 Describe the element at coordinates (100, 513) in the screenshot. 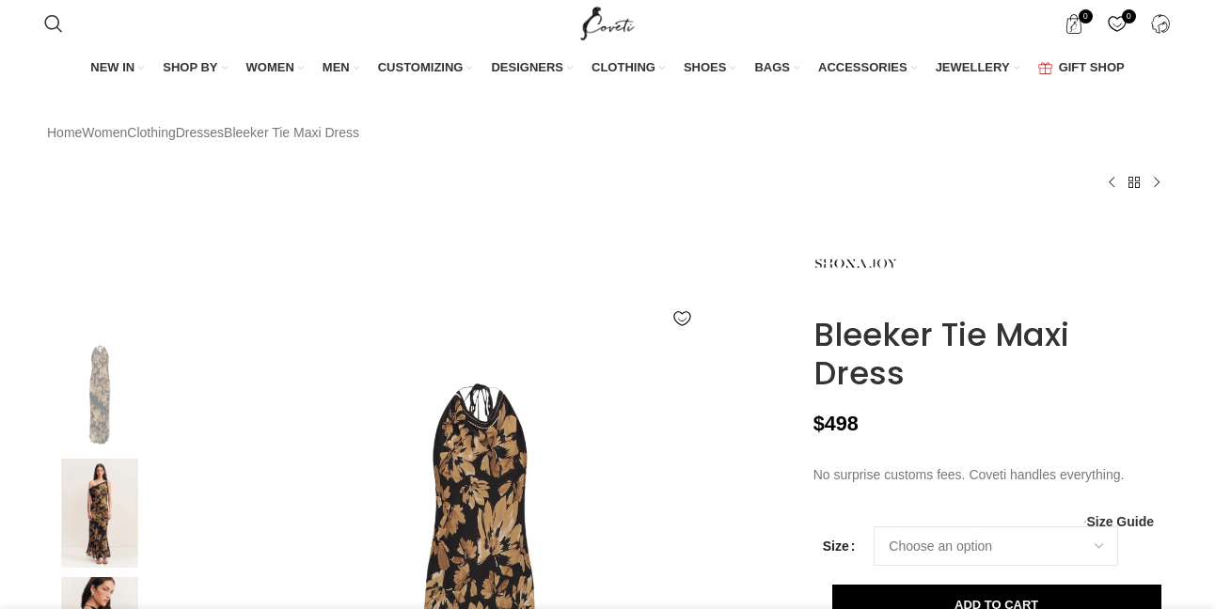

I see `img: Shona Joy Dresses` at that location.